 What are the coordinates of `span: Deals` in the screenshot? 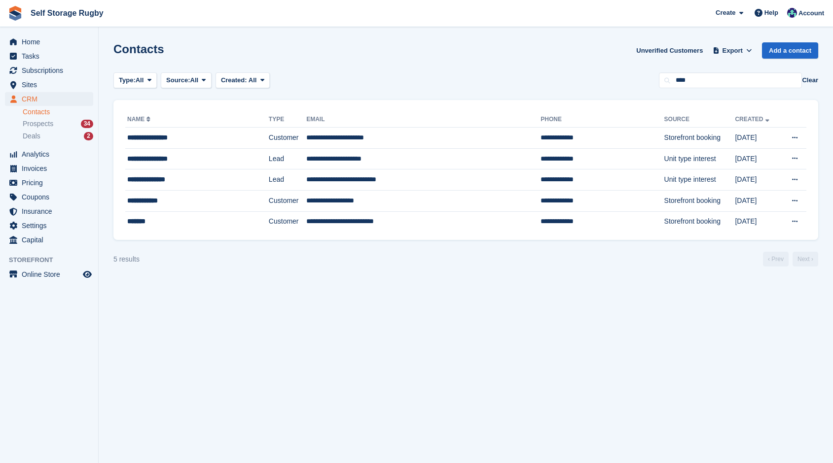 It's located at (32, 136).